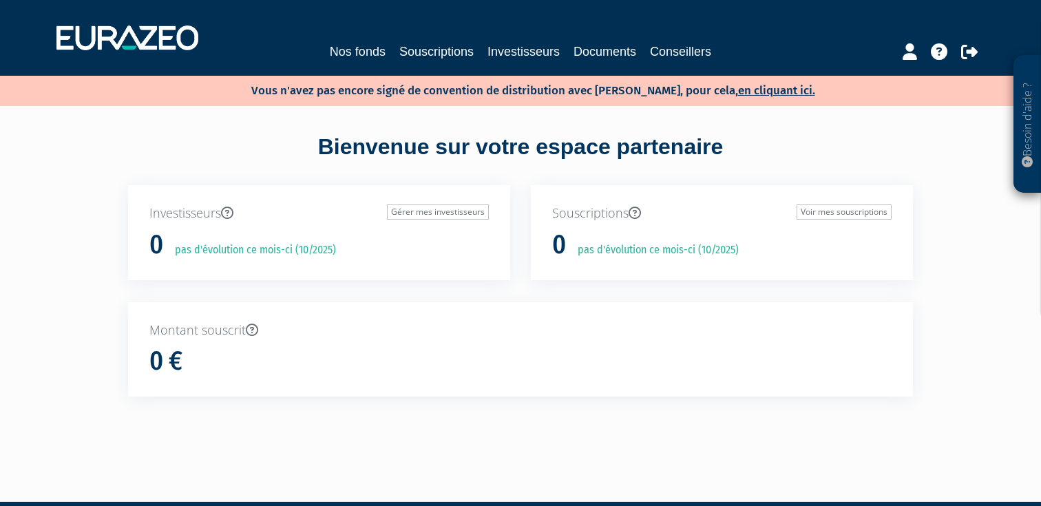  What do you see at coordinates (436, 52) in the screenshot?
I see `a: Souscriptions` at bounding box center [436, 52].